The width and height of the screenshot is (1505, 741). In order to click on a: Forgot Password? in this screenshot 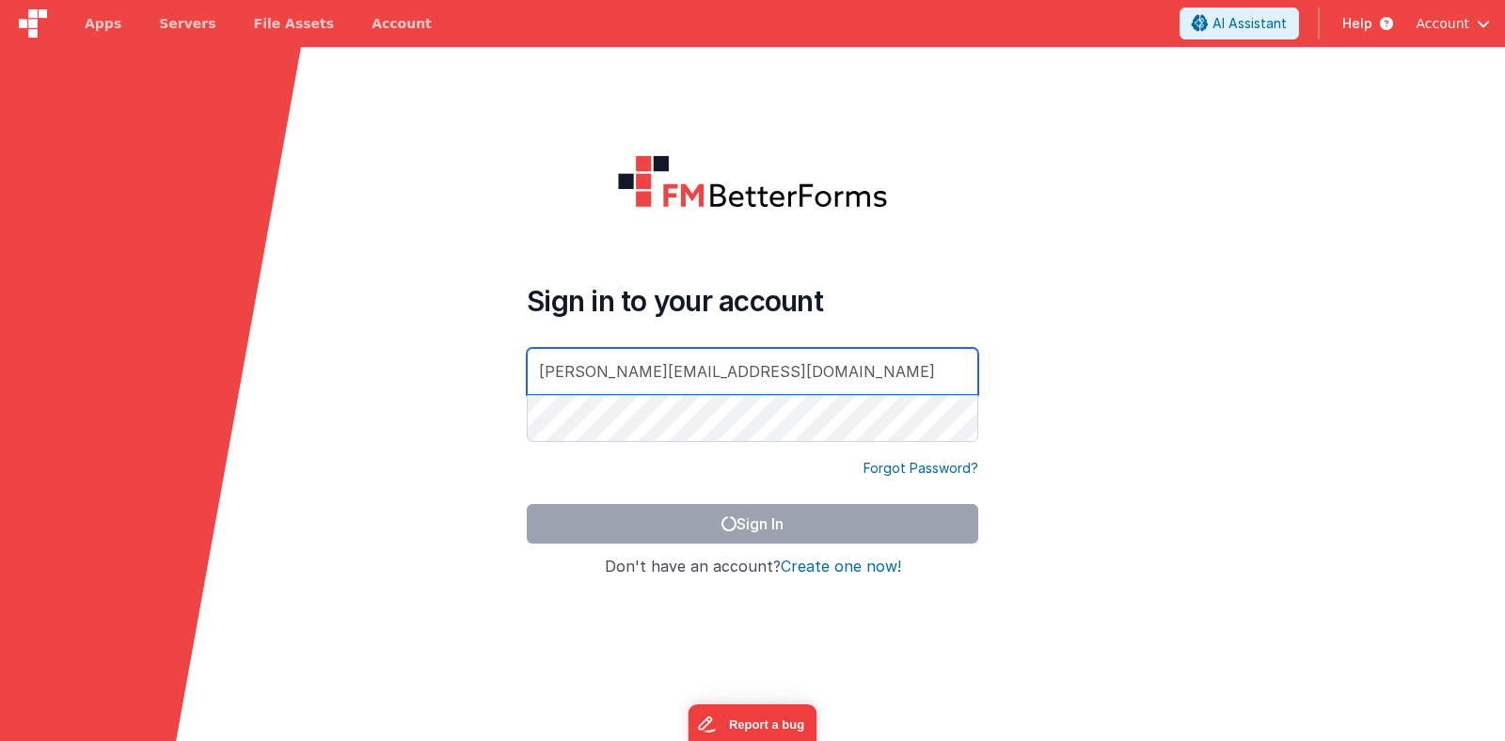, I will do `click(921, 469)`.